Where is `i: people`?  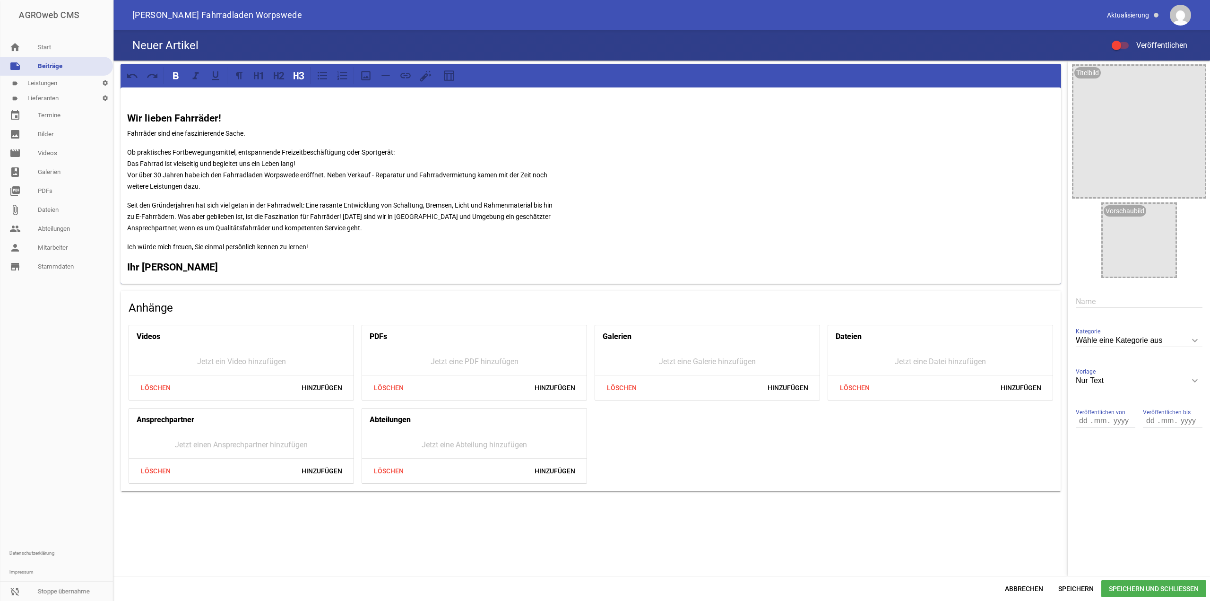
i: people is located at coordinates (15, 229).